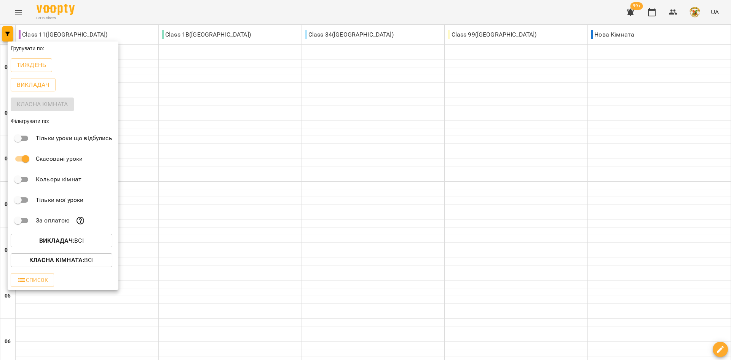 The width and height of the screenshot is (731, 360). Describe the element at coordinates (61, 241) in the screenshot. I see `button: Викладач:Всі` at that location.